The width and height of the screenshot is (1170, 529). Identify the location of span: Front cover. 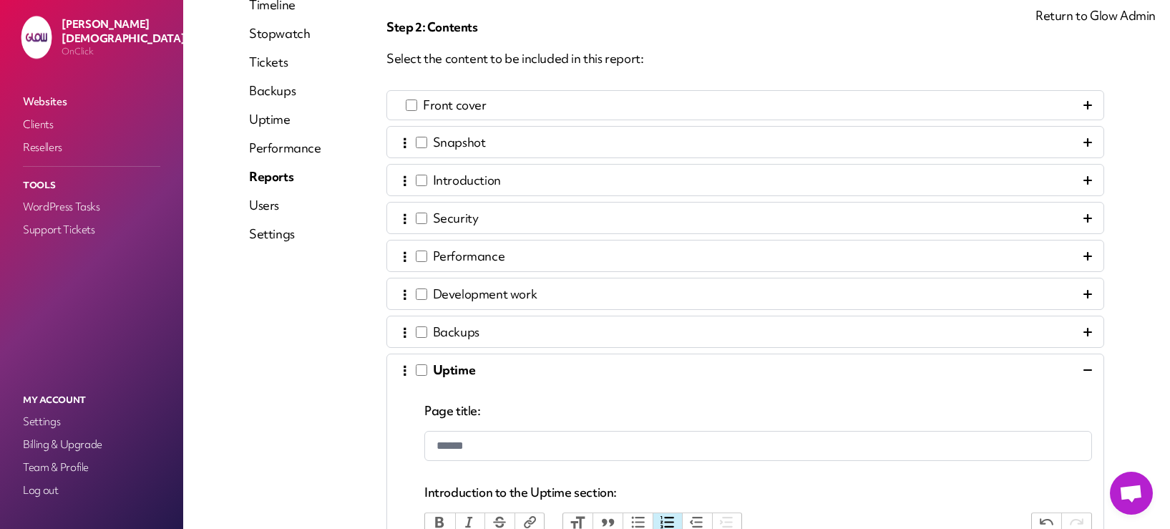
(454, 105).